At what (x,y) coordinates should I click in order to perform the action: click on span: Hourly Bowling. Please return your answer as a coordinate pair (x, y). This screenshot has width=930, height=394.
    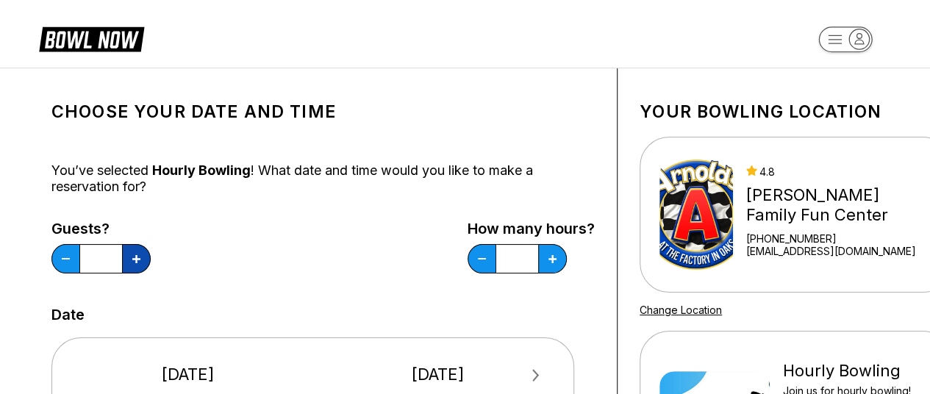
    Looking at the image, I should click on (202, 170).